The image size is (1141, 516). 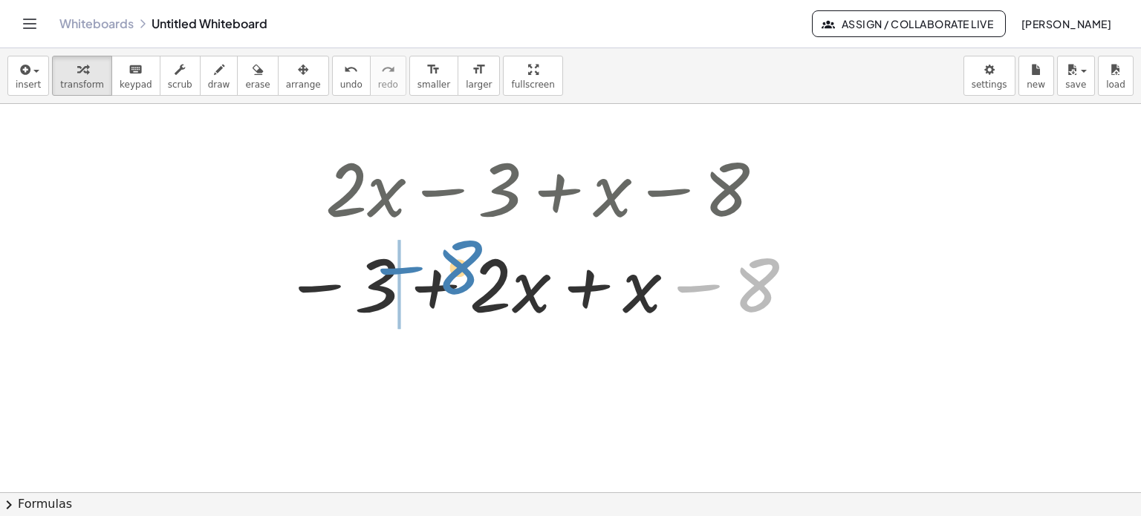 I want to click on span: Assign / Collaborate Live, so click(x=908, y=24).